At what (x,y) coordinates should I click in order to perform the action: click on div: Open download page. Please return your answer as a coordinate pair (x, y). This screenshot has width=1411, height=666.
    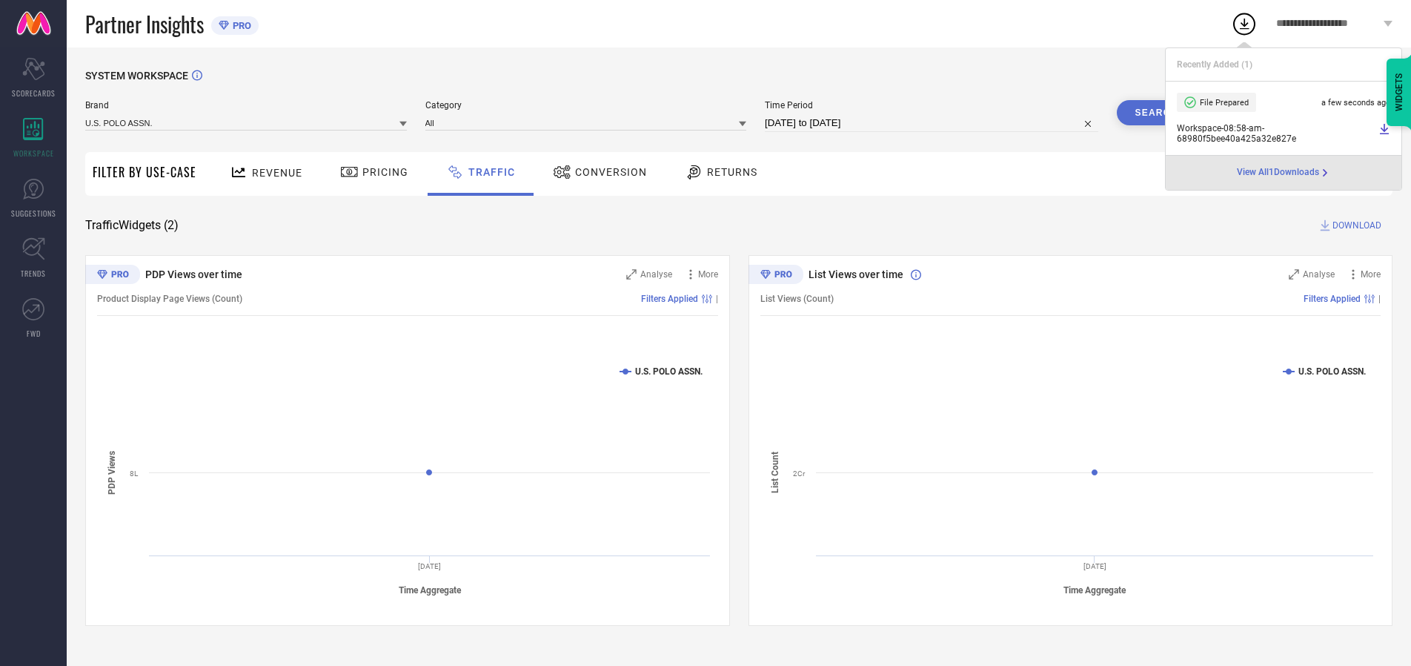
    Looking at the image, I should click on (1284, 173).